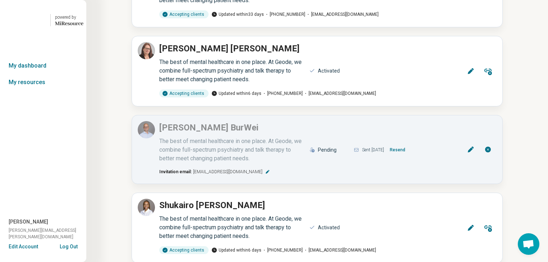  I want to click on span: Updated within 33 days, so click(238, 14).